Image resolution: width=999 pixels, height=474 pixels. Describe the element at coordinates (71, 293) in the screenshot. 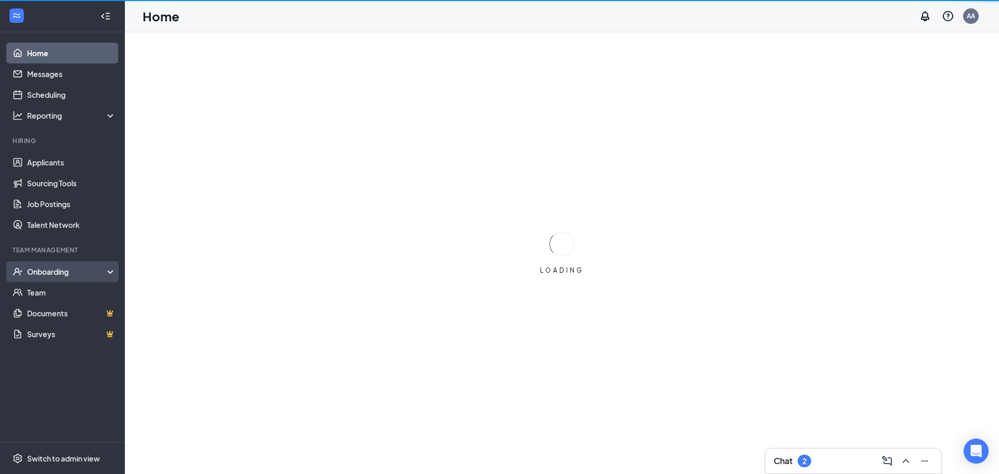

I see `a: Team` at that location.